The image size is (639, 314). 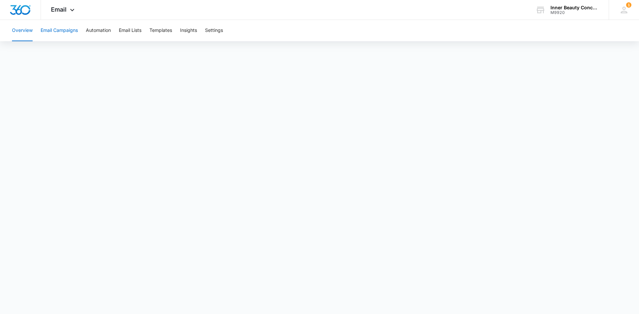 What do you see at coordinates (188, 31) in the screenshot?
I see `button: Insights` at bounding box center [188, 31].